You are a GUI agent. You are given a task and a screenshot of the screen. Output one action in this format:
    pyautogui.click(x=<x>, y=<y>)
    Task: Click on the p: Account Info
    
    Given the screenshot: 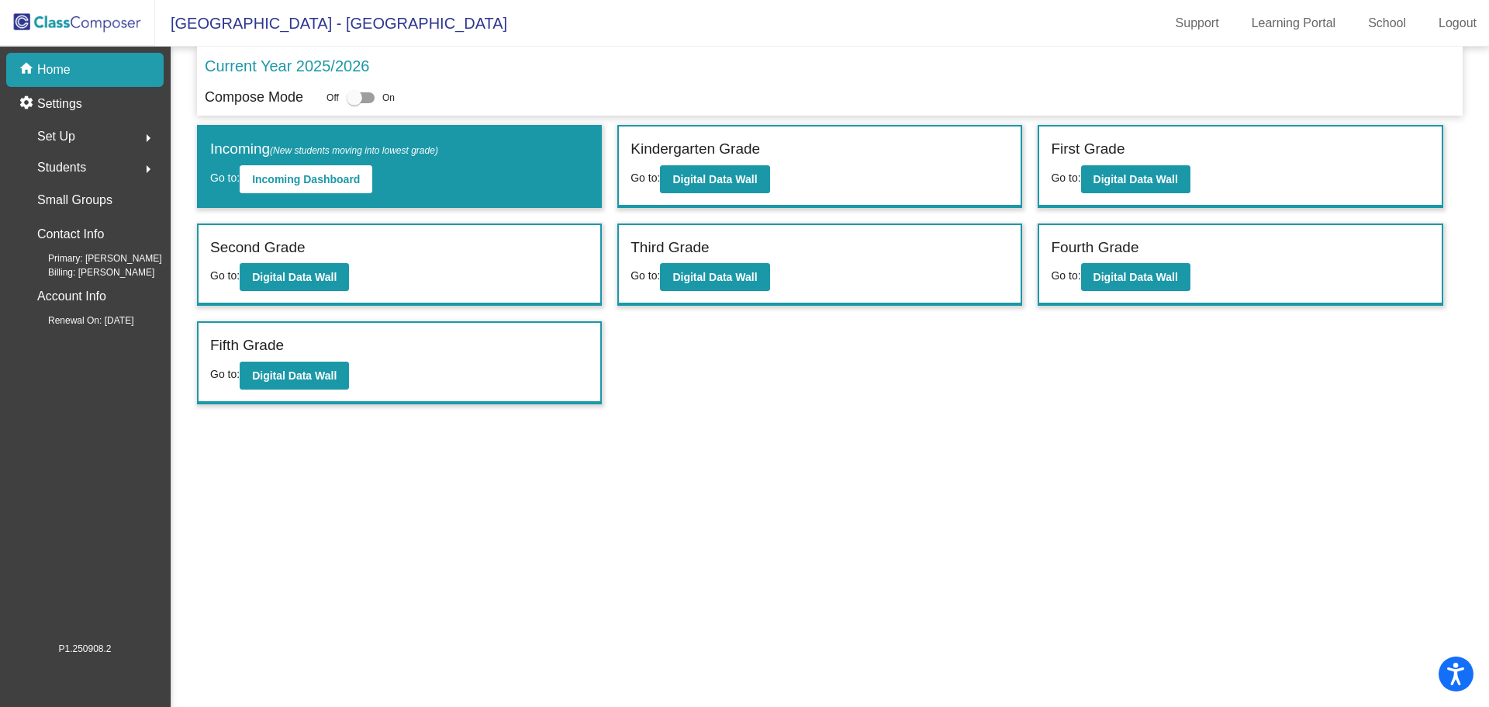 What is the action you would take?
    pyautogui.click(x=71, y=296)
    